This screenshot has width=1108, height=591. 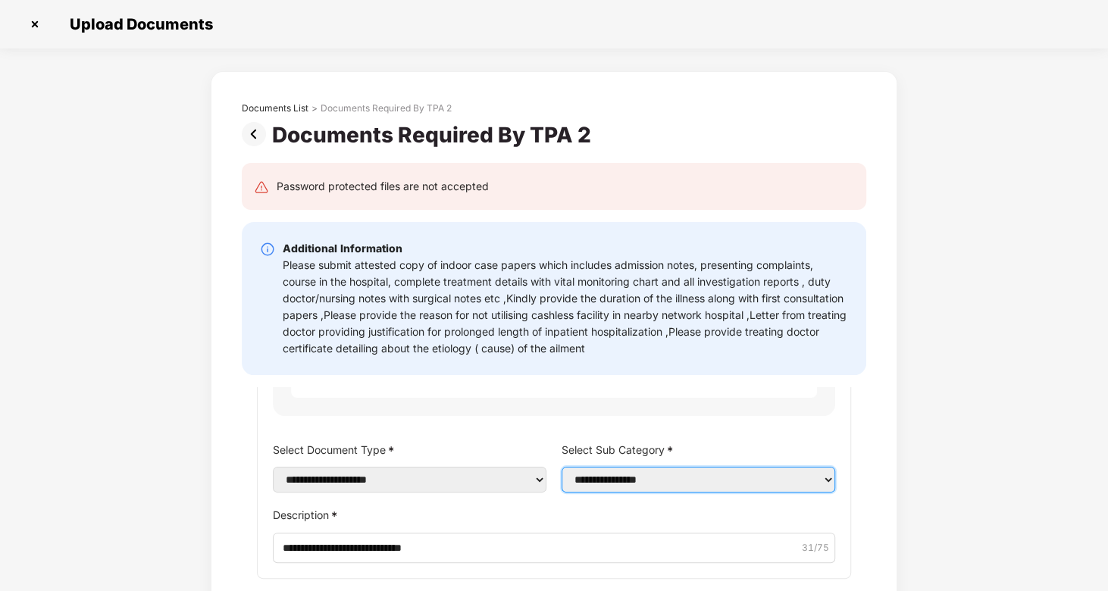 I want to click on img: svg+xml;base64,PHN2ZyBpZD0iSW5mby0yMHgyMCIgeG1sbnM9Imh0dHA6Ly93d3cudzMub3JnLzIwMDAvc3ZnIiB3aWR0aD..., so click(x=267, y=249).